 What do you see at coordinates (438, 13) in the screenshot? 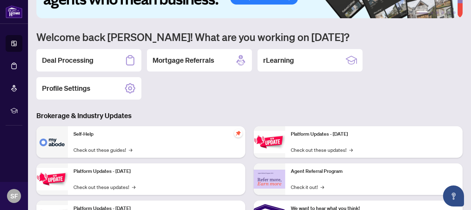
I see `button: 3` at bounding box center [438, 13].